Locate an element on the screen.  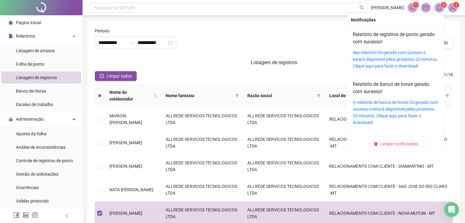
sup: 1 is located at coordinates (416, 5).